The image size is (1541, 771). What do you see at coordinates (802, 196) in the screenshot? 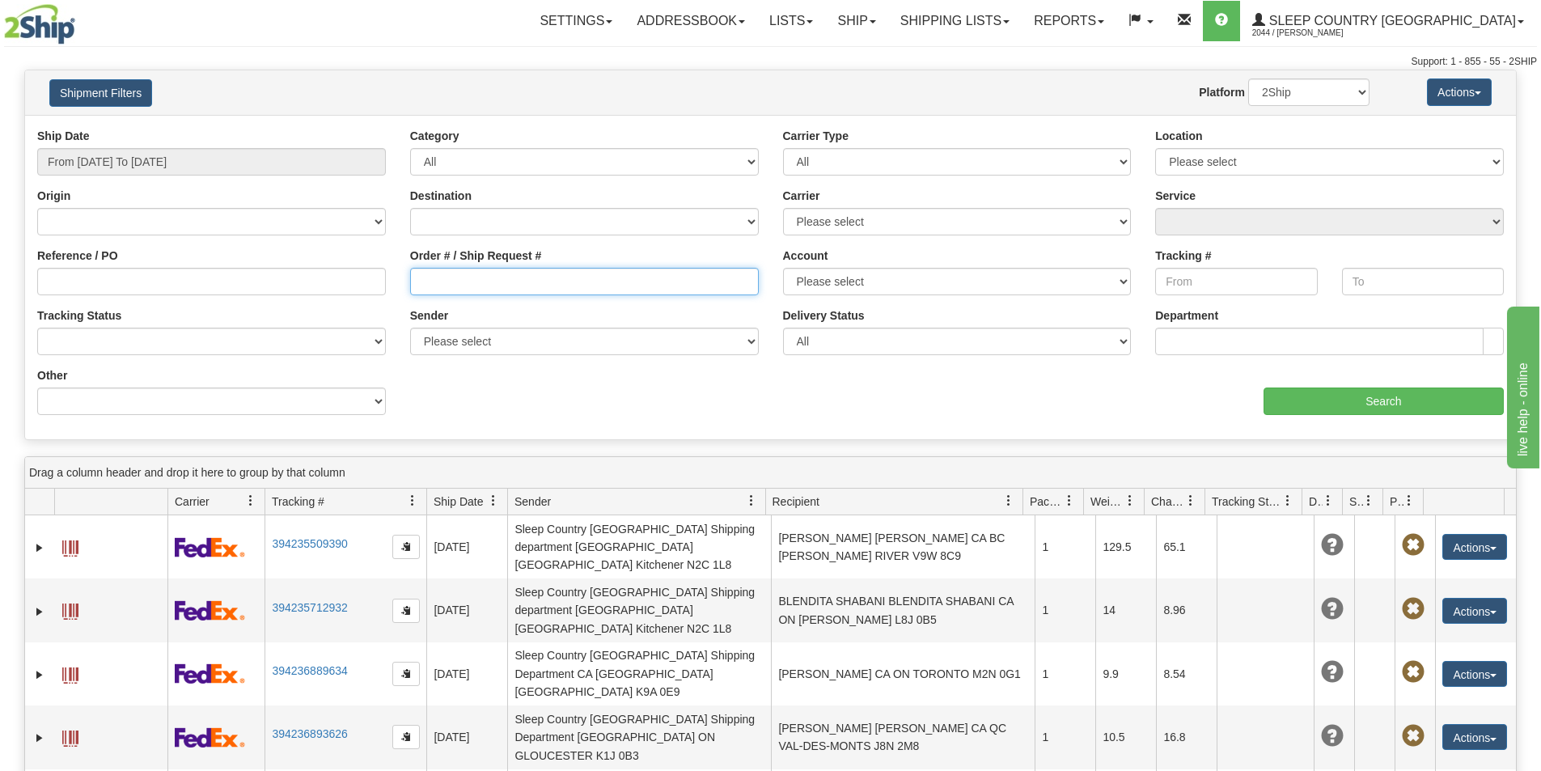
I see `label: Carrier` at bounding box center [802, 196].